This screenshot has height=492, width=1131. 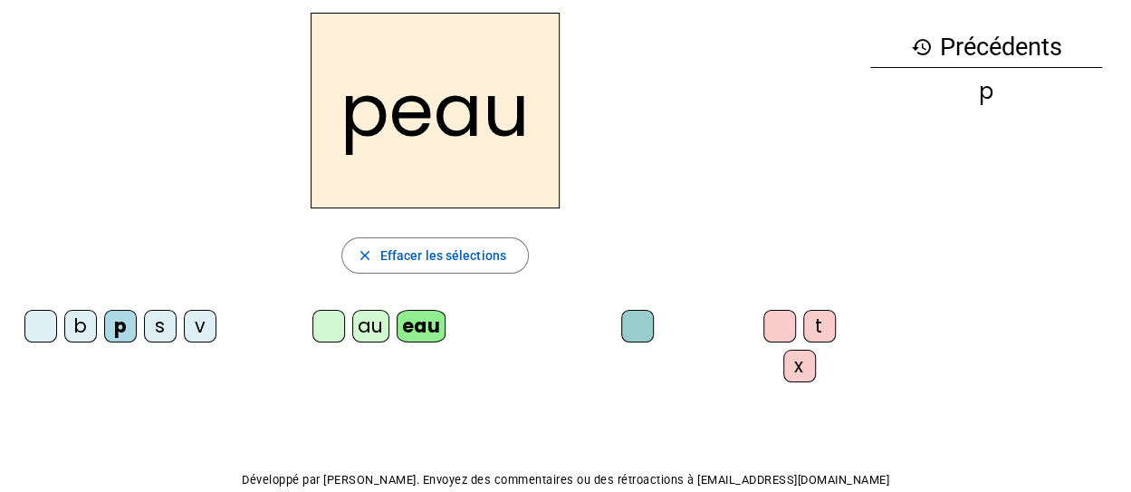 What do you see at coordinates (160, 326) in the screenshot?
I see `div: s` at bounding box center [160, 326].